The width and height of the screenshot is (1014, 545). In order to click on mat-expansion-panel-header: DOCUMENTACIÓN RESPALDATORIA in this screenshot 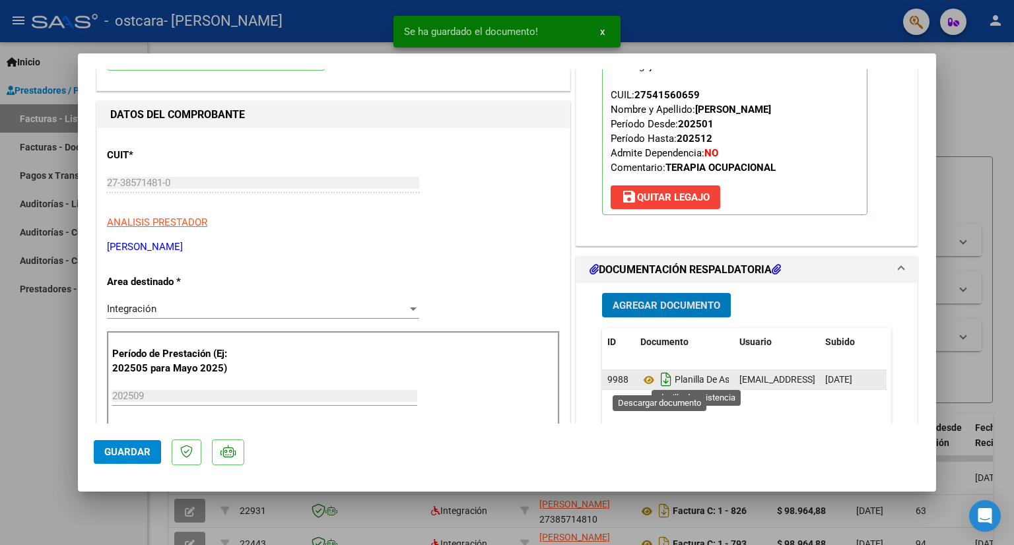, I will do `click(746, 270)`.